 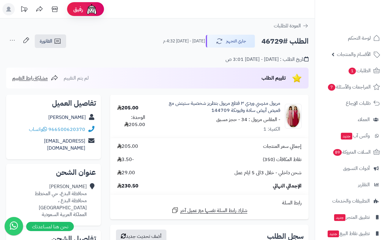 What do you see at coordinates (358, 103) in the screenshot?
I see `span: طلبات الإرجاع` at bounding box center [358, 103].